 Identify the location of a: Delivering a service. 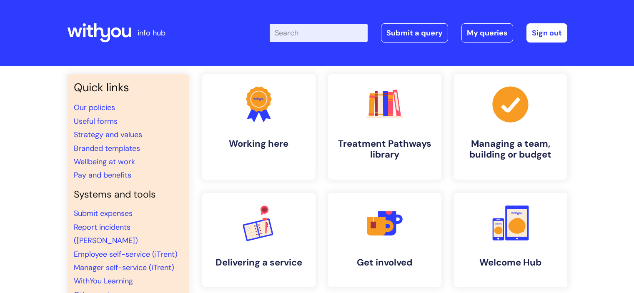
(259, 240).